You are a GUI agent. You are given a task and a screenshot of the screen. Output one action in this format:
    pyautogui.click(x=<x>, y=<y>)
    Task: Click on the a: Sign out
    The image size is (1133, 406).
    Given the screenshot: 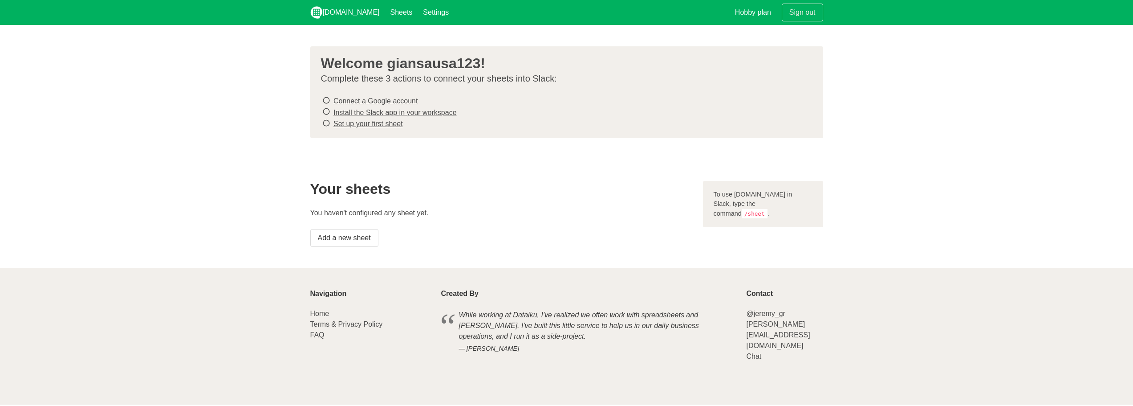 What is the action you would take?
    pyautogui.click(x=802, y=12)
    